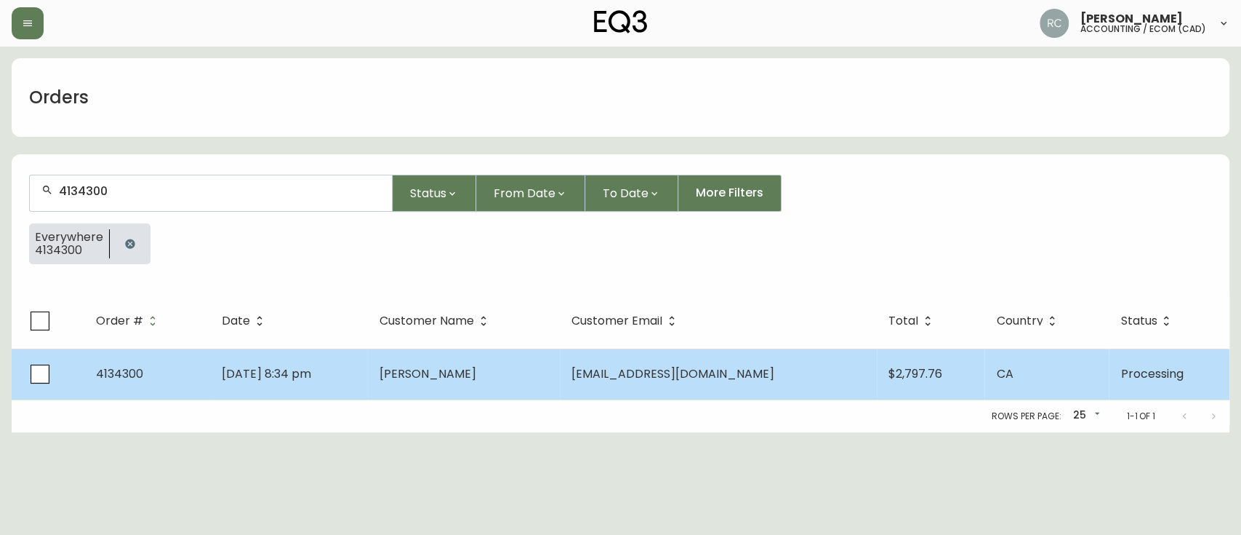 This screenshot has width=1241, height=535. Describe the element at coordinates (434, 193) in the screenshot. I see `button: Status` at that location.